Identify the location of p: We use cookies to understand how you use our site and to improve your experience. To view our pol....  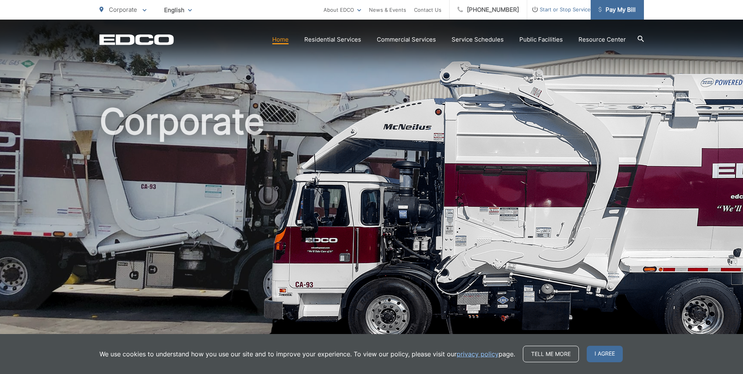
(307, 354).